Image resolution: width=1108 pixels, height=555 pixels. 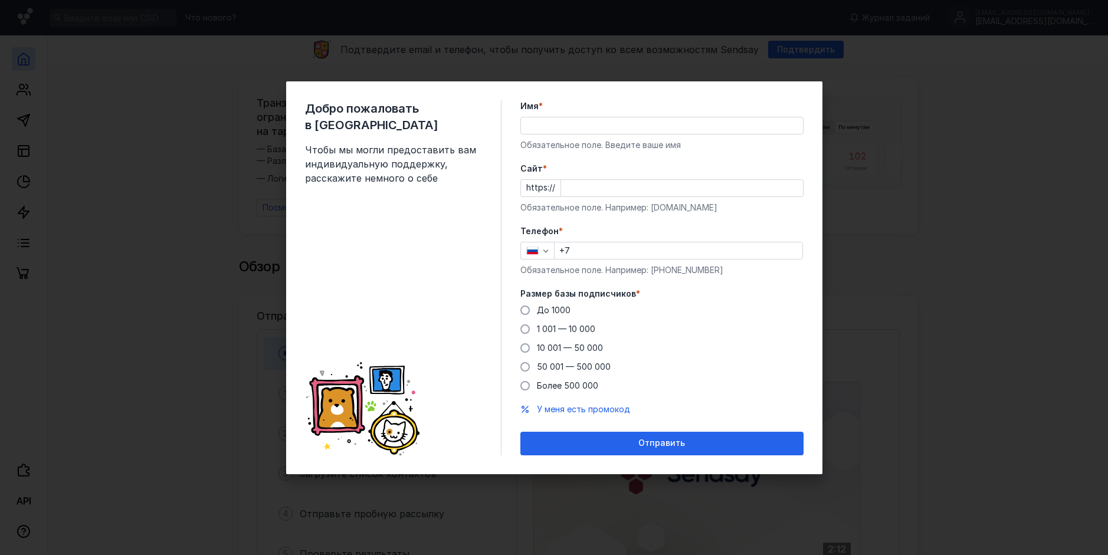 What do you see at coordinates (539, 231) in the screenshot?
I see `span: Телефон` at bounding box center [539, 231].